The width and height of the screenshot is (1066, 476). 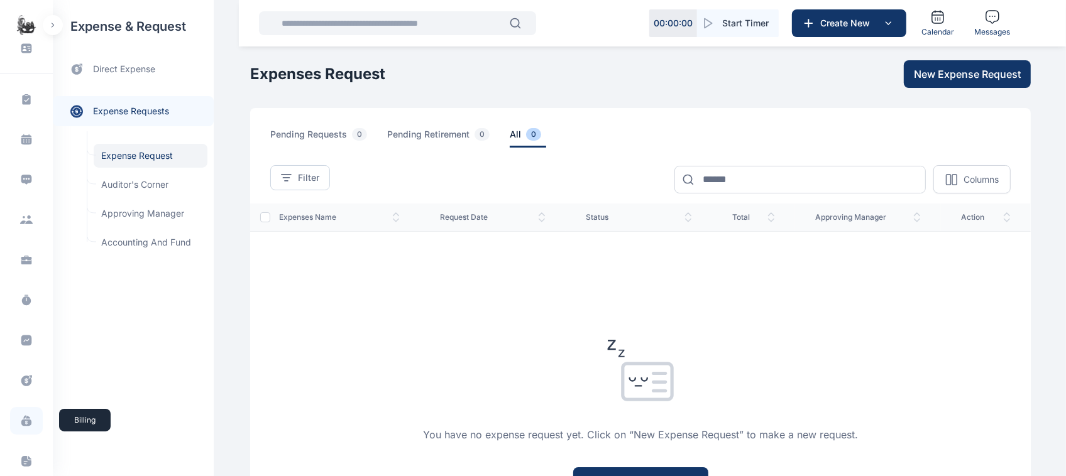 I want to click on a: Expense Request, so click(x=150, y=156).